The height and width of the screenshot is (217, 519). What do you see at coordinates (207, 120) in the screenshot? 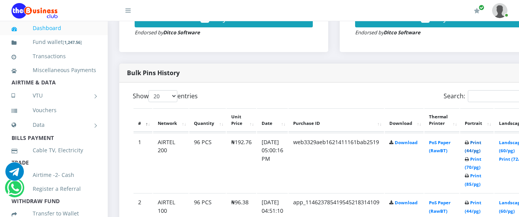
I see `th: Quantity: activate to sort column ascending` at bounding box center [207, 120].